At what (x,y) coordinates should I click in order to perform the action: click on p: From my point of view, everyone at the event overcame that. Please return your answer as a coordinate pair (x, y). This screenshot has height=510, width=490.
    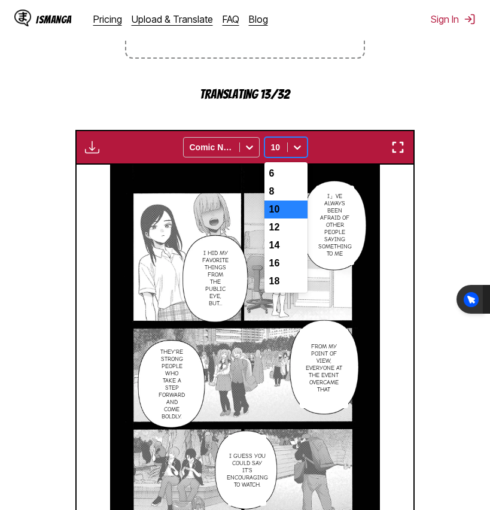
    Looking at the image, I should click on (324, 368).